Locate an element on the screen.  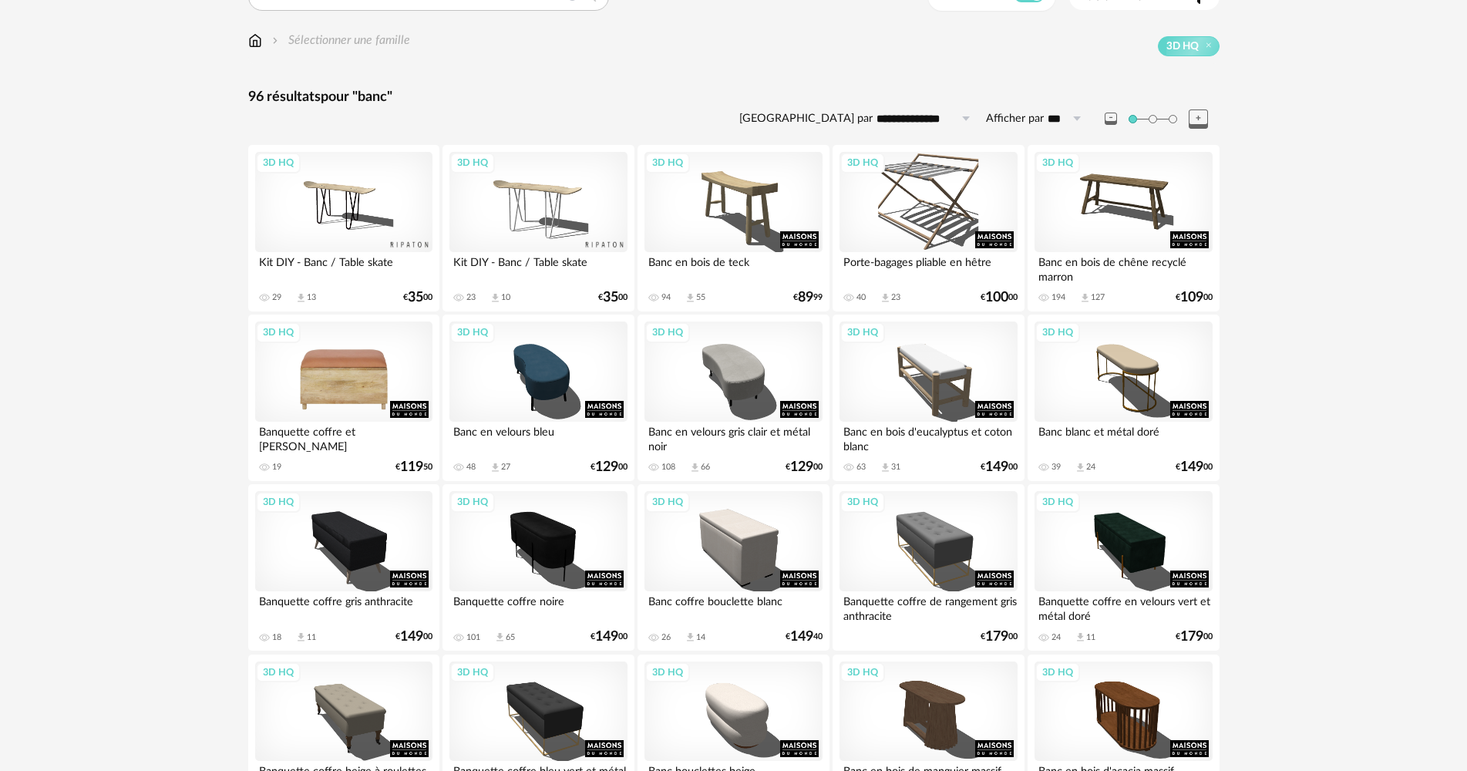
div: € 50 is located at coordinates (414, 467).